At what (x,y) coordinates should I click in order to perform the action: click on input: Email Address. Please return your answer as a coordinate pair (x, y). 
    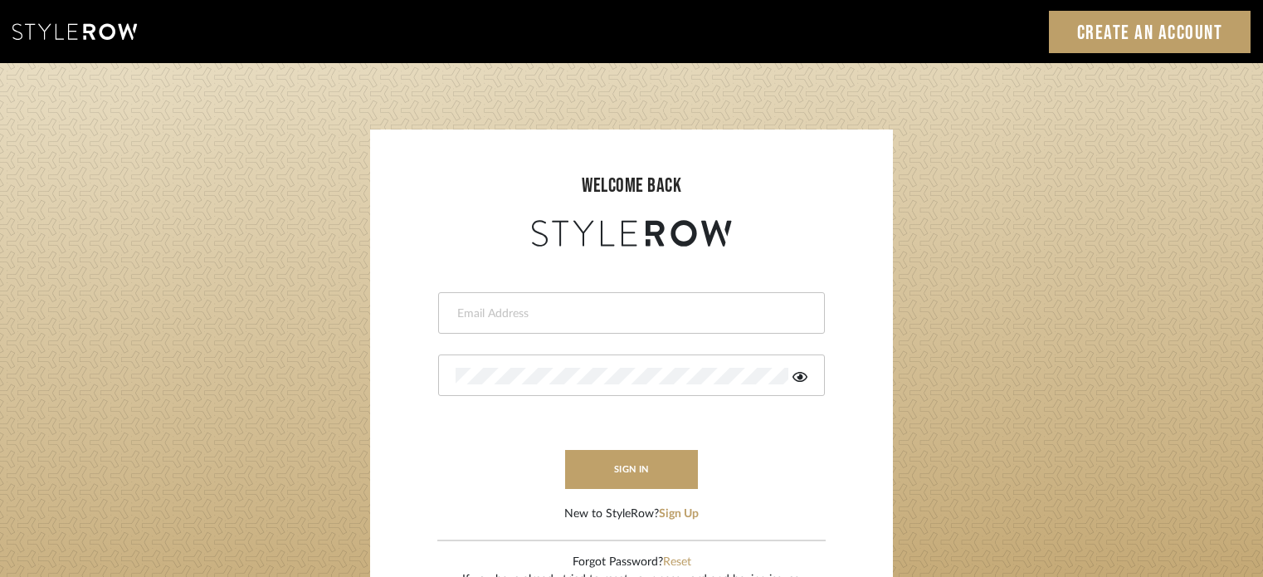
    Looking at the image, I should click on (629, 314).